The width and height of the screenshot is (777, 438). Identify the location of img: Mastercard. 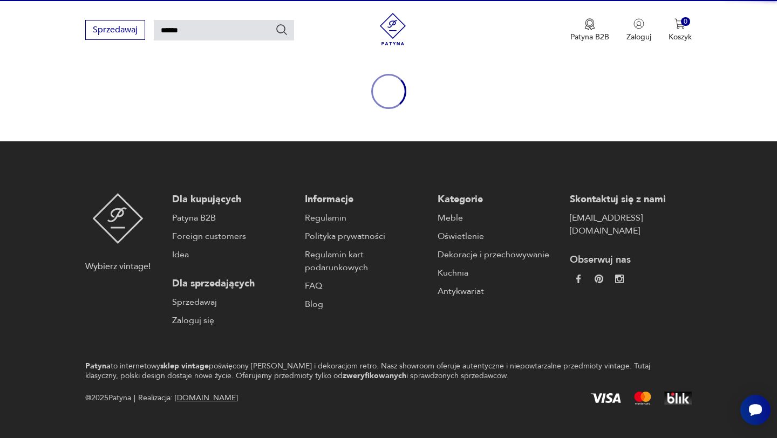
(643, 398).